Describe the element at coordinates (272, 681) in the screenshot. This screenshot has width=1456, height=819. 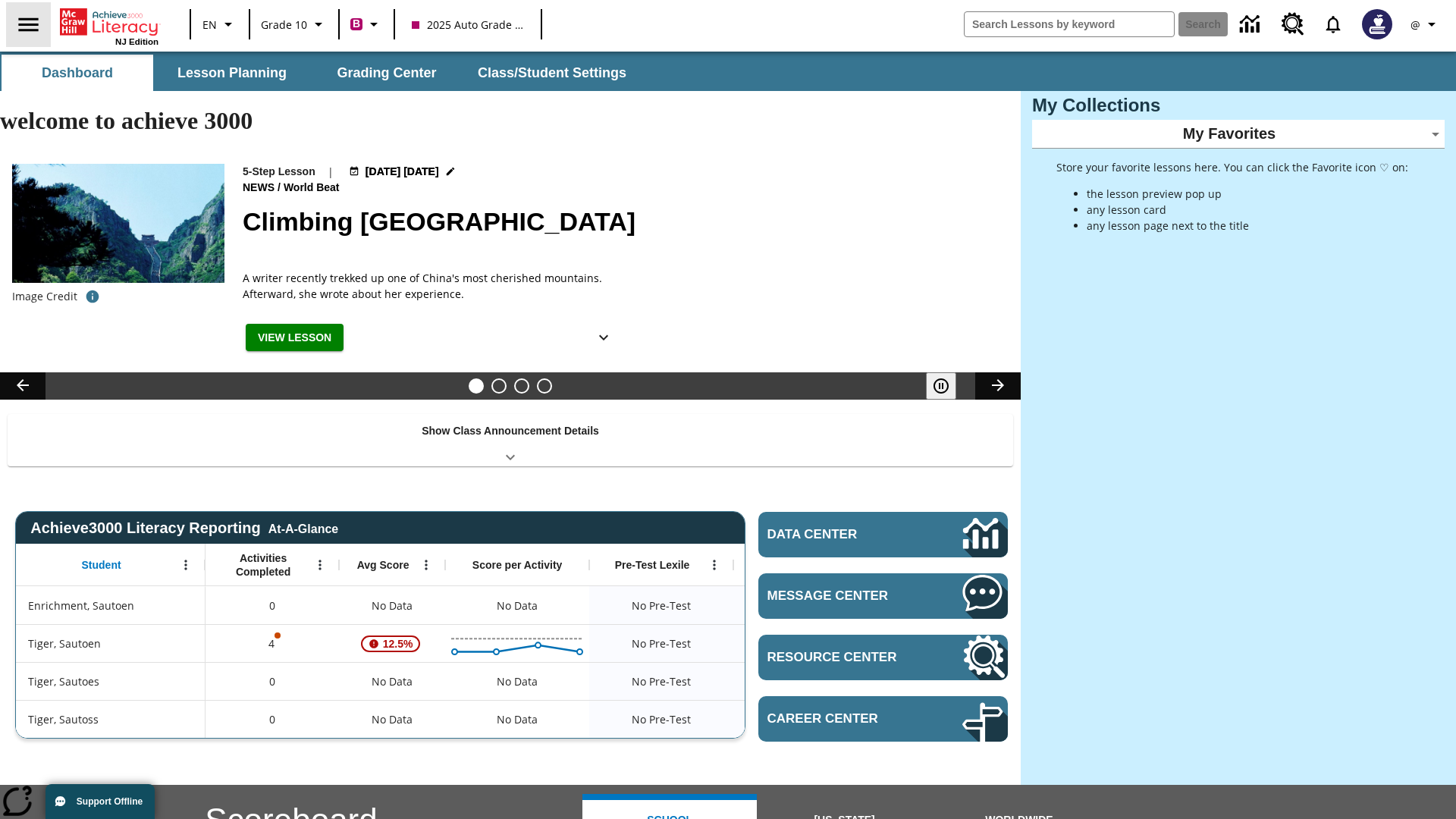
I see `div: 0, Tiger, Sautoes` at that location.